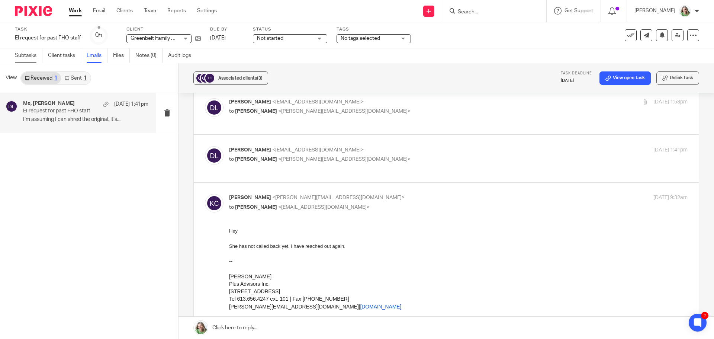 The image size is (714, 339). I want to click on span: Greenbelt Family Heath Organization, so click(173, 38).